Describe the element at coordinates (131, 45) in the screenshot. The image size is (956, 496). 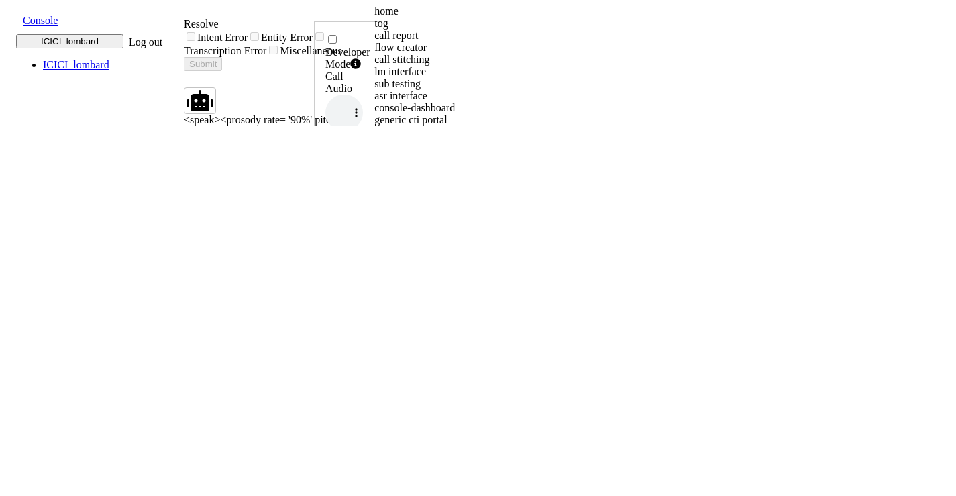
I see `label: Miscellaneous` at that location.